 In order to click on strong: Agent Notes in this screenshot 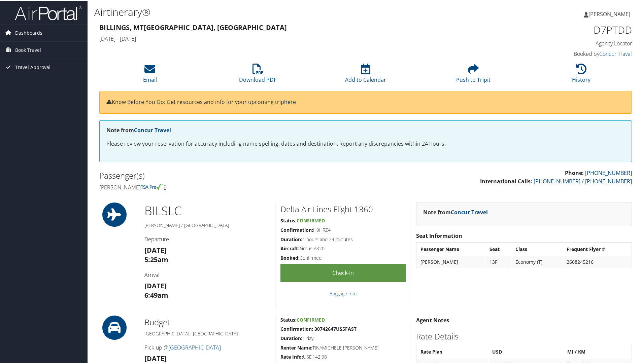, I will do `click(432, 320)`.